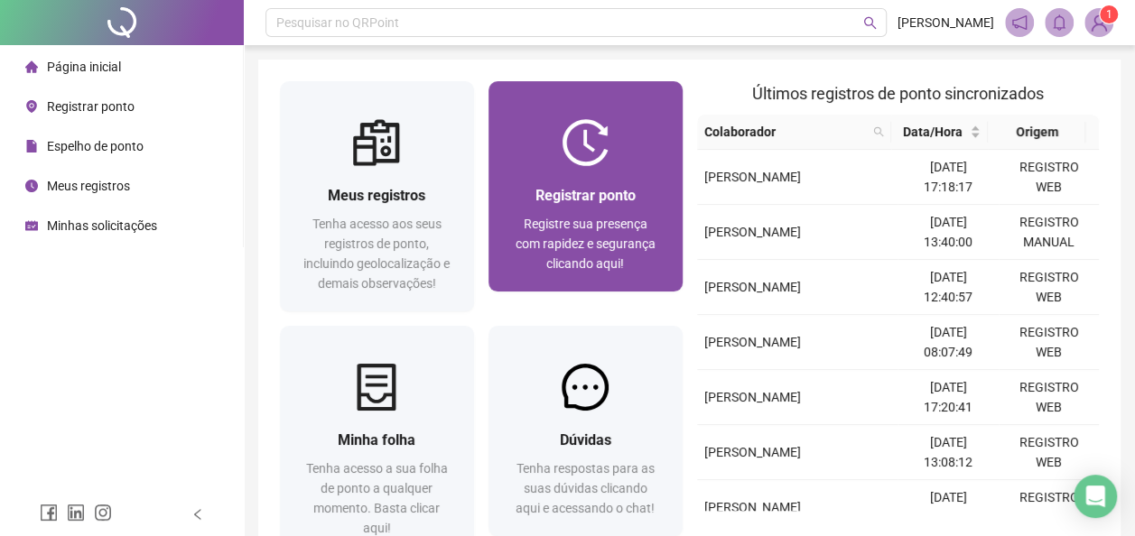 This screenshot has width=1135, height=536. I want to click on span: Registre sua presença com rapidez e segurança clicando aqui!, so click(585, 244).